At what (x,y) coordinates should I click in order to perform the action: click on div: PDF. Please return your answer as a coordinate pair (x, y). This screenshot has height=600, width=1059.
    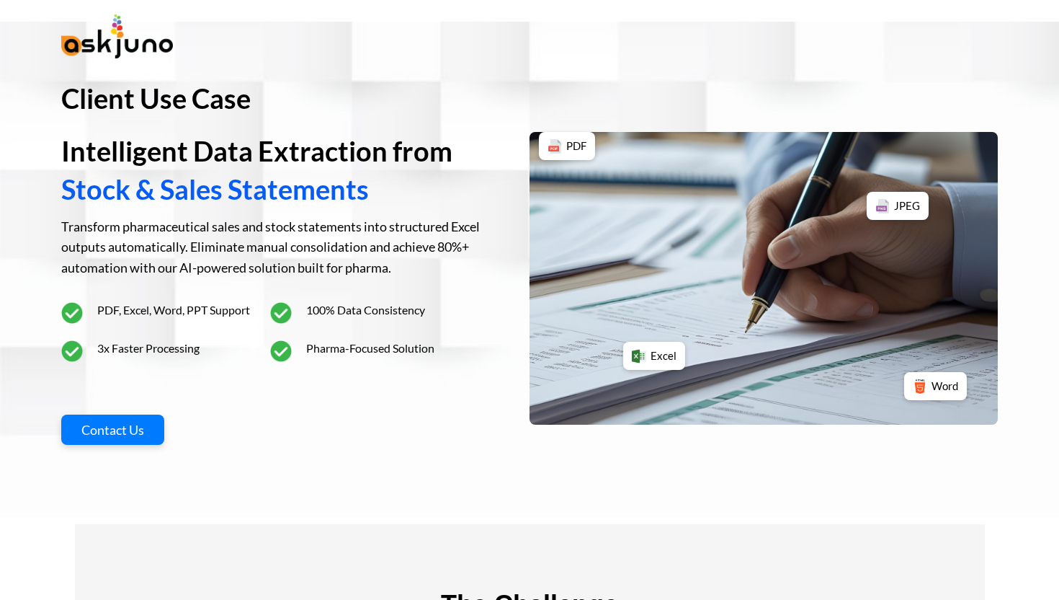
    Looking at the image, I should click on (567, 146).